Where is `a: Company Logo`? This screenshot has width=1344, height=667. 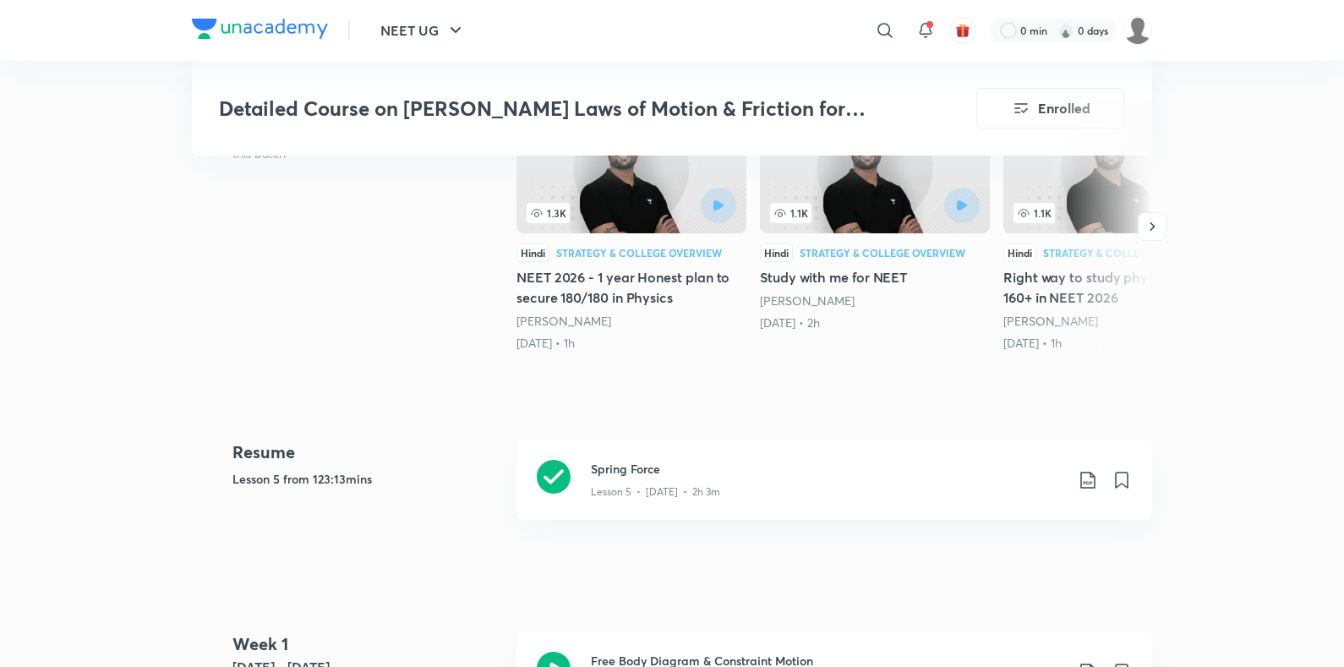 a: Company Logo is located at coordinates (259, 30).